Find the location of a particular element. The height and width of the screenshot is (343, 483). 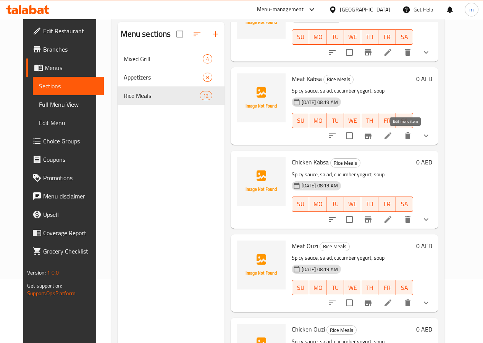

a: Choice Groups is located at coordinates (65, 141).